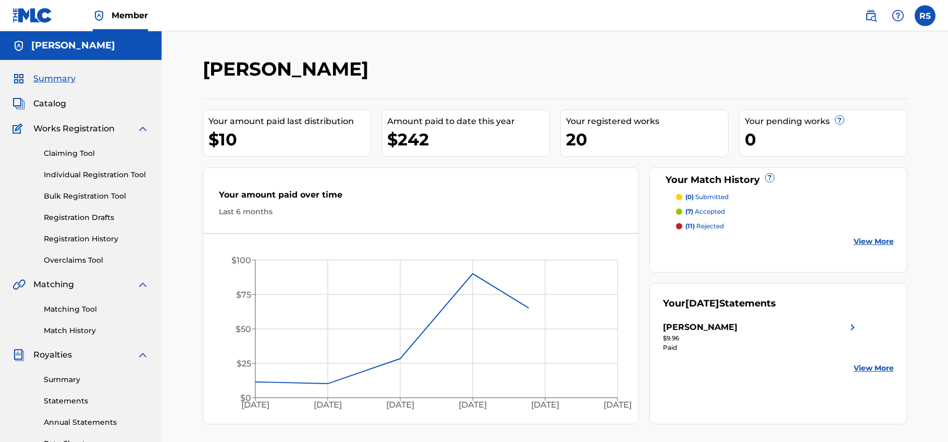 The image size is (948, 442). I want to click on a: CatalogCatalog, so click(39, 104).